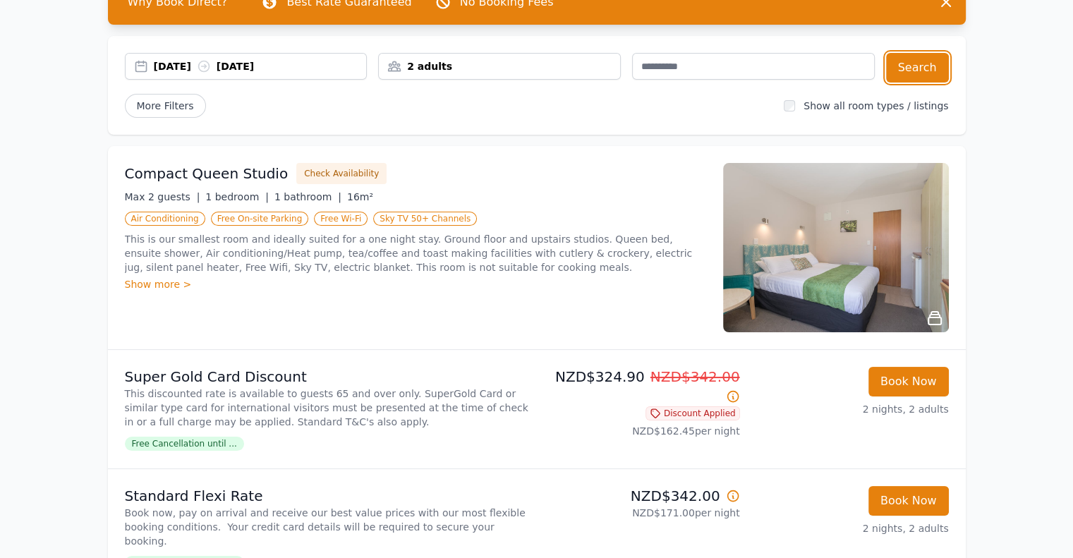  Describe the element at coordinates (328, 377) in the screenshot. I see `p: Super Gold Card Discount` at that location.